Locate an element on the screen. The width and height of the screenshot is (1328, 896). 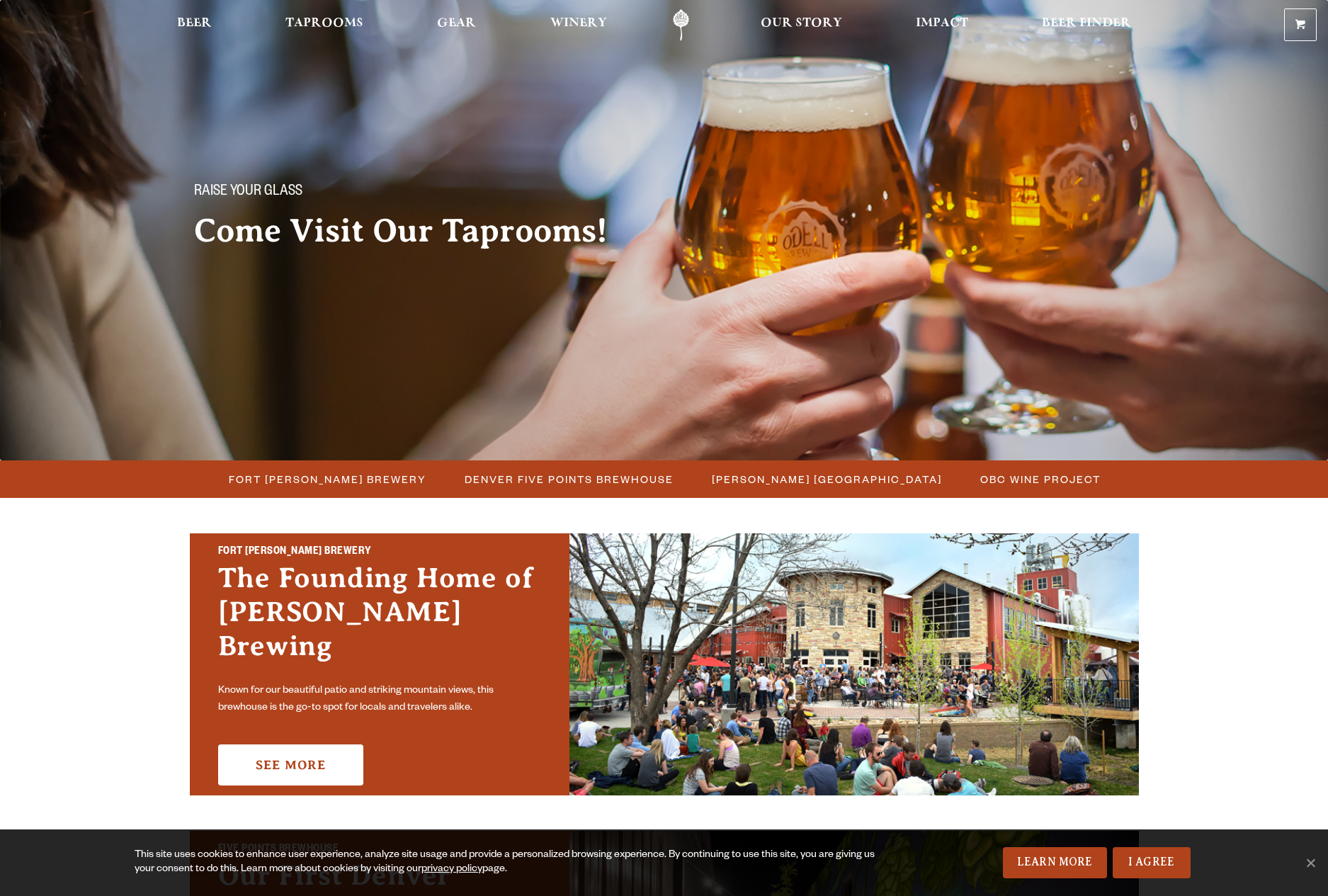
span: Taprooms is located at coordinates (325, 23).